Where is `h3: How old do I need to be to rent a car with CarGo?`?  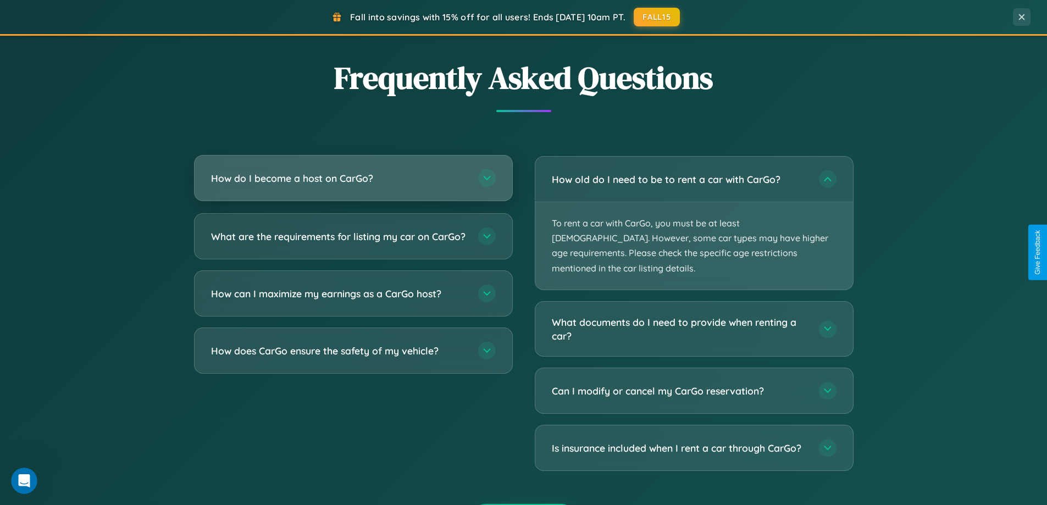
h3: How old do I need to be to rent a car with CarGo? is located at coordinates (680, 179).